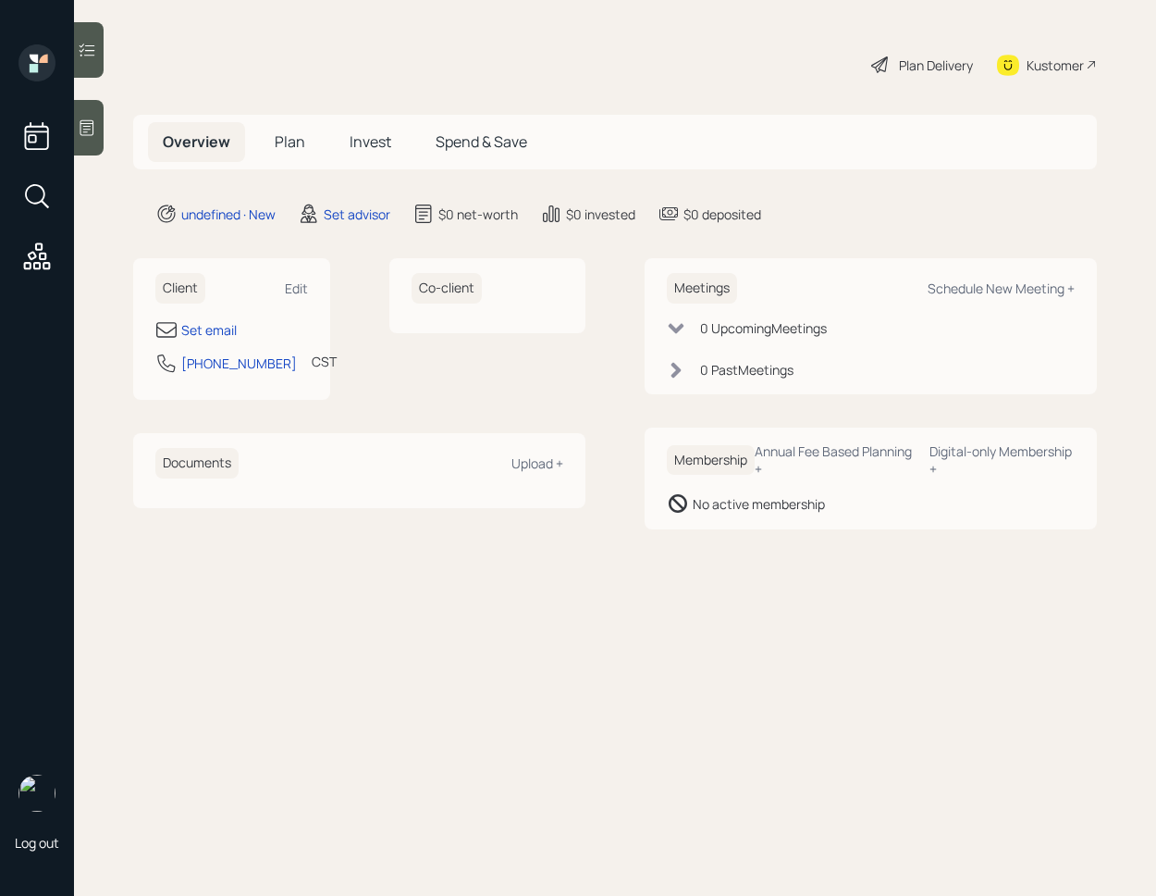 The height and width of the screenshot is (896, 1156). Describe the element at coordinates (936, 65) in the screenshot. I see `div: Plan Delivery` at that location.